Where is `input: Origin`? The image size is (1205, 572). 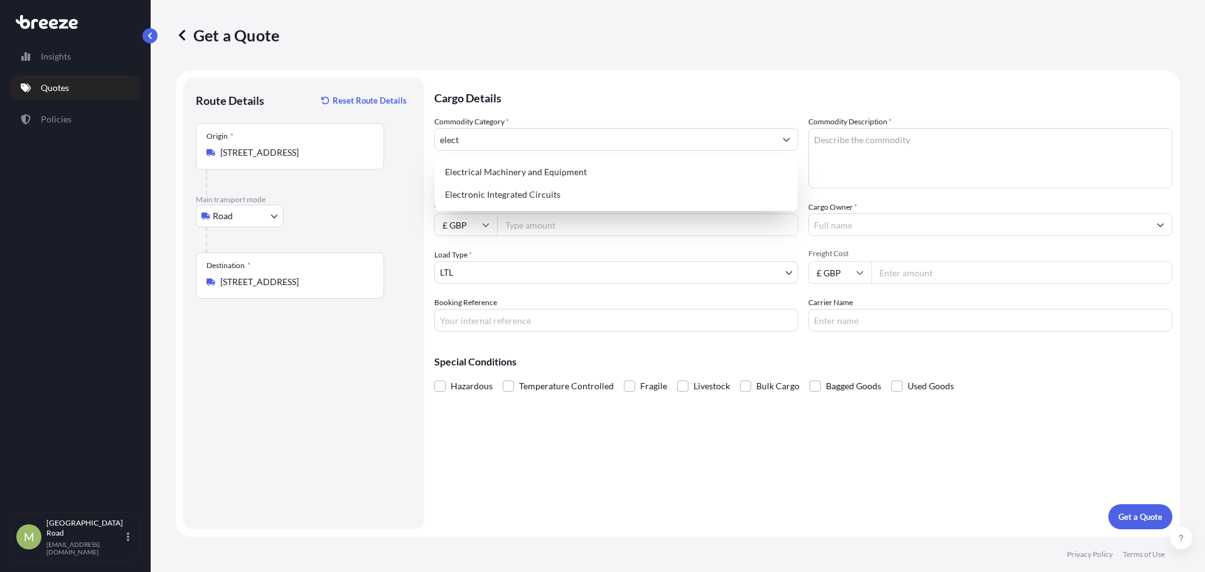
input: Origin is located at coordinates (294, 153).